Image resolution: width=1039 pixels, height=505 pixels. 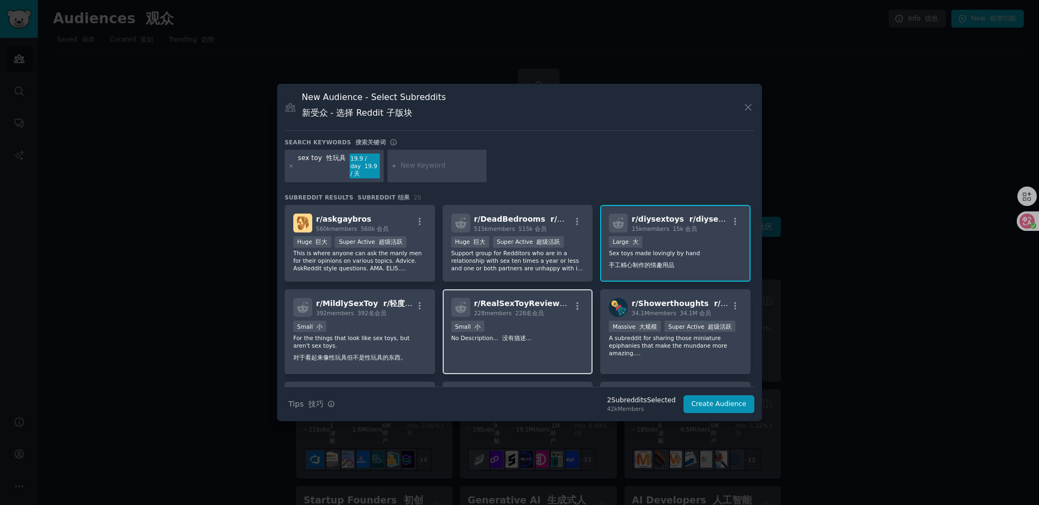 I want to click on font: r/RealSexToy 评论, so click(x=606, y=304).